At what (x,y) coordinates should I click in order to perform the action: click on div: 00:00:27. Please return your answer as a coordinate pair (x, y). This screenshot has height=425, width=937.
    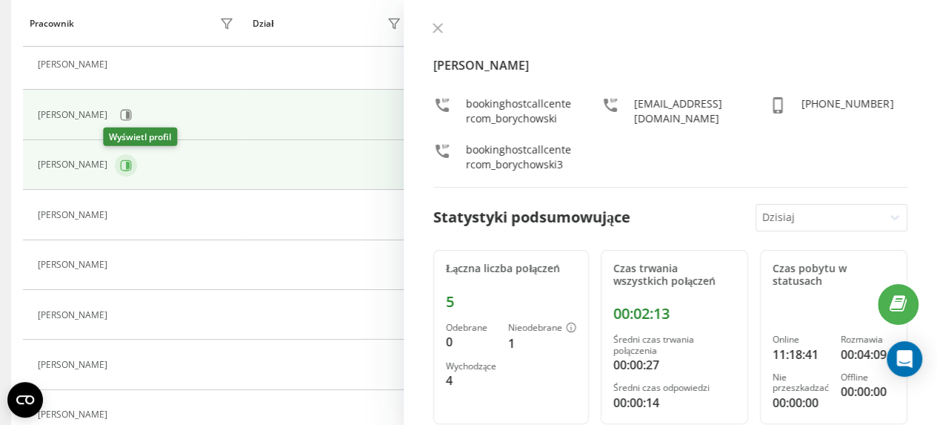
    Looking at the image, I should click on (674, 365).